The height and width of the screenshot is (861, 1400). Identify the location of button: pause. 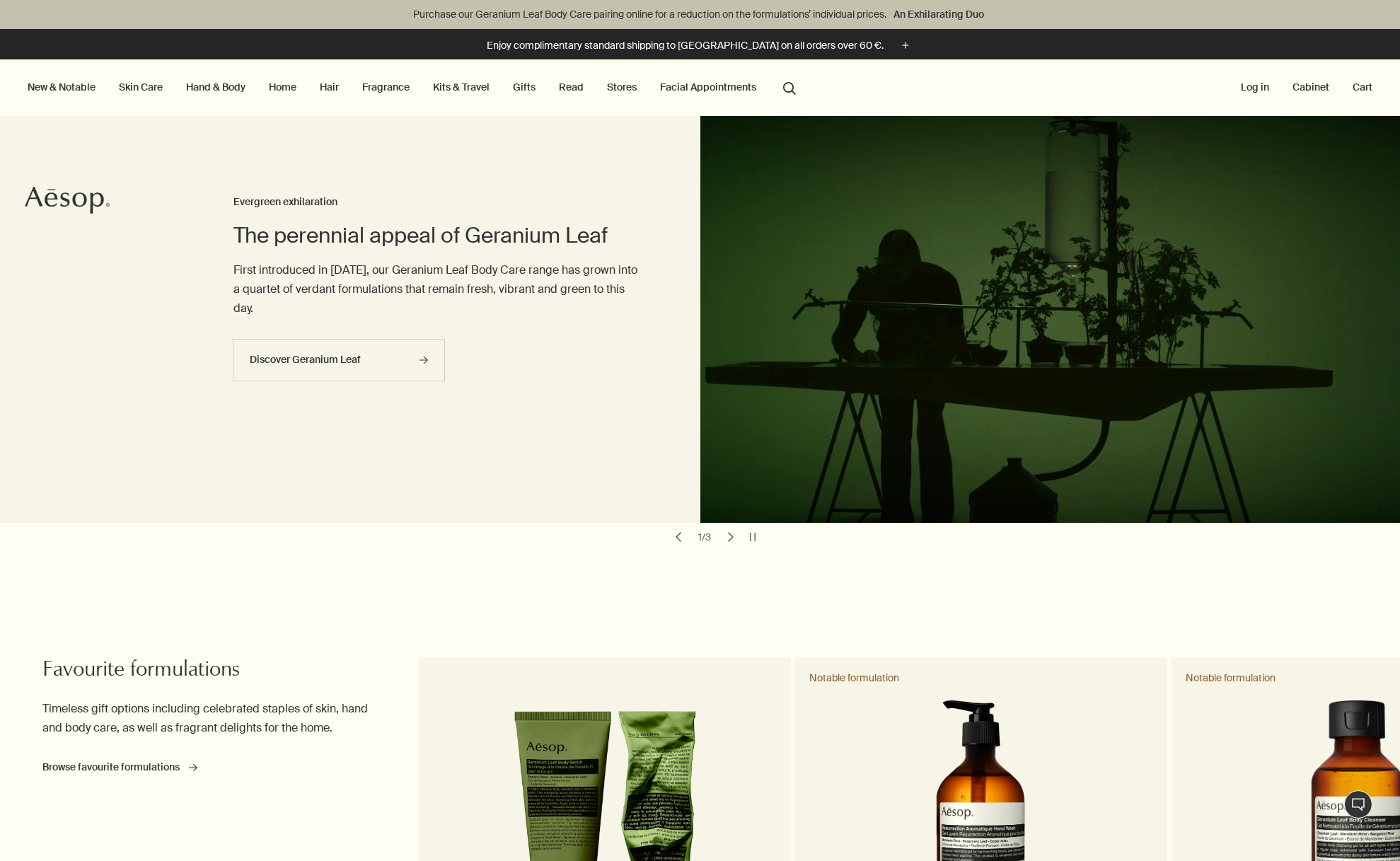
(752, 537).